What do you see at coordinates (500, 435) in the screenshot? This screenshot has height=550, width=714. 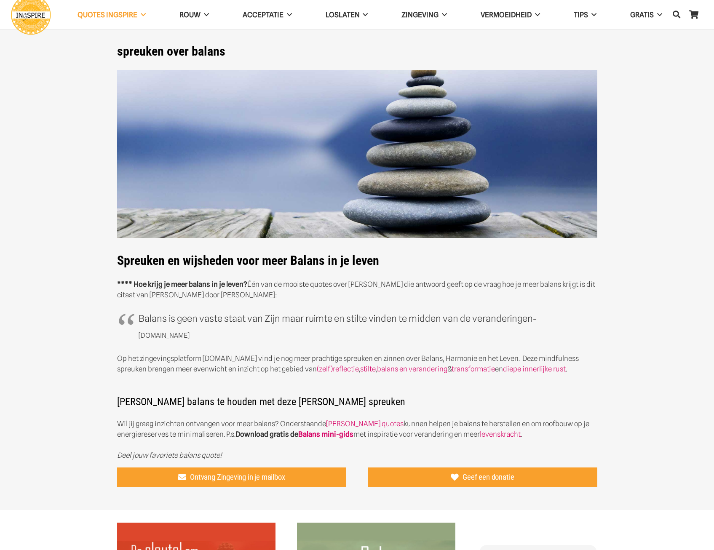 I see `a: levenskracht` at bounding box center [500, 435].